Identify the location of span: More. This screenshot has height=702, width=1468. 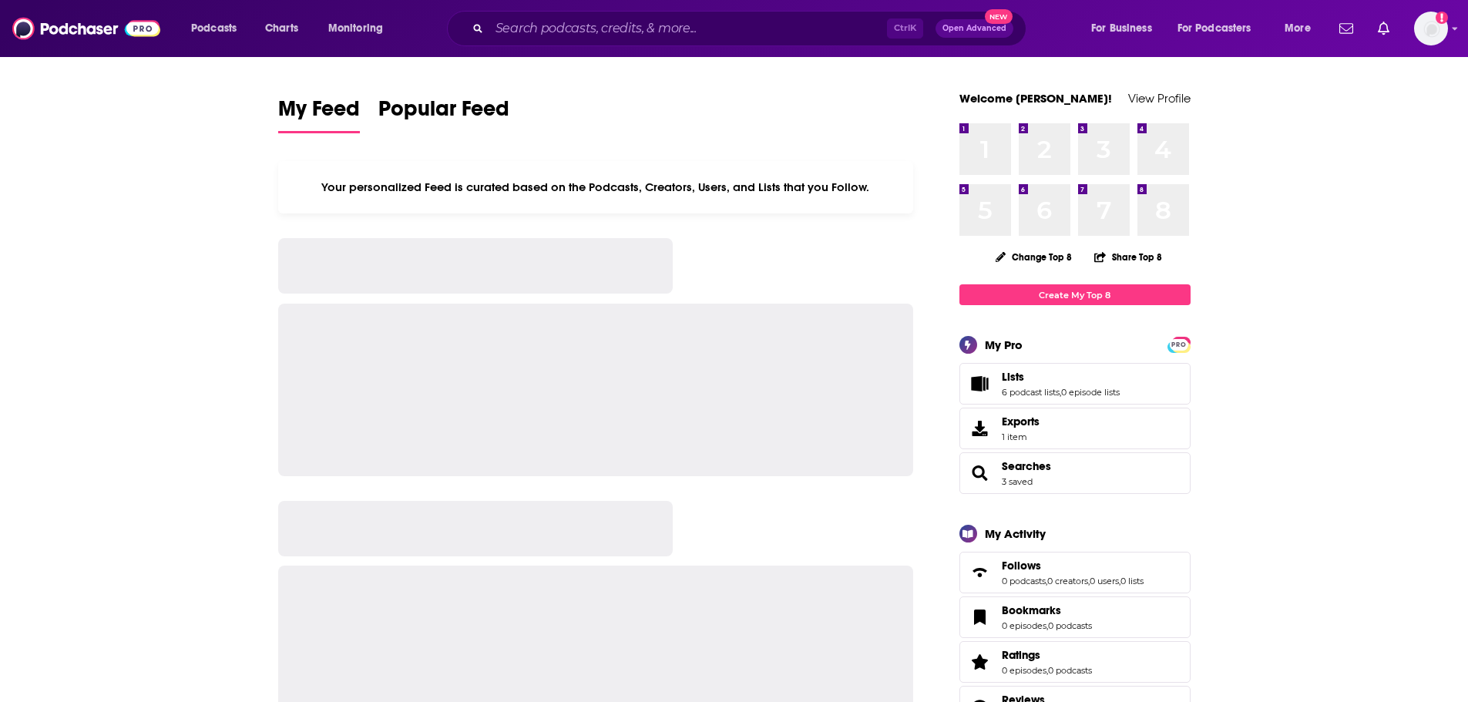
(1297, 29).